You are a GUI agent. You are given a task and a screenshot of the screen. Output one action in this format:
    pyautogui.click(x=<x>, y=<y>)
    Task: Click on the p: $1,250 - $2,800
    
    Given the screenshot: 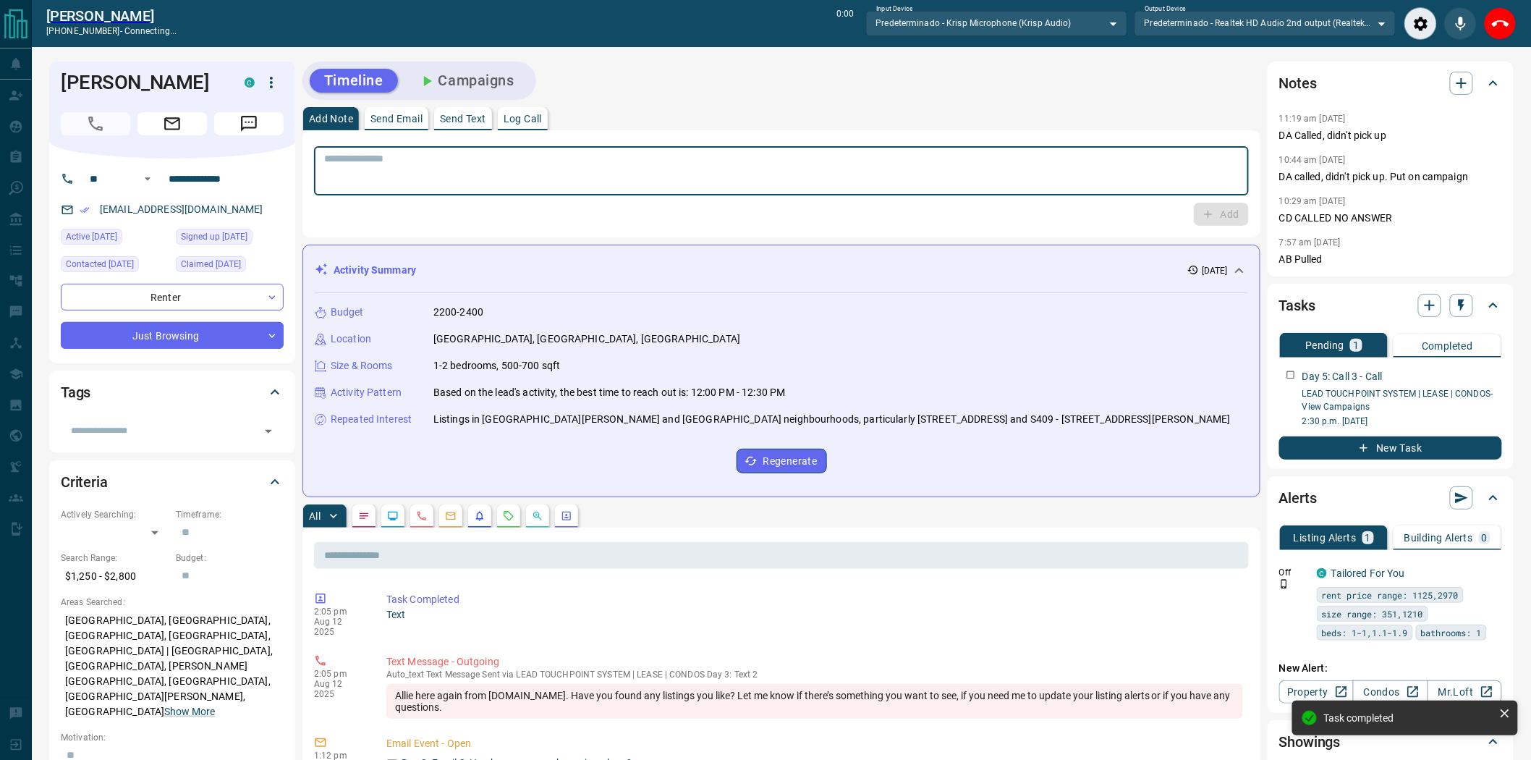 What is the action you would take?
    pyautogui.click(x=114, y=576)
    